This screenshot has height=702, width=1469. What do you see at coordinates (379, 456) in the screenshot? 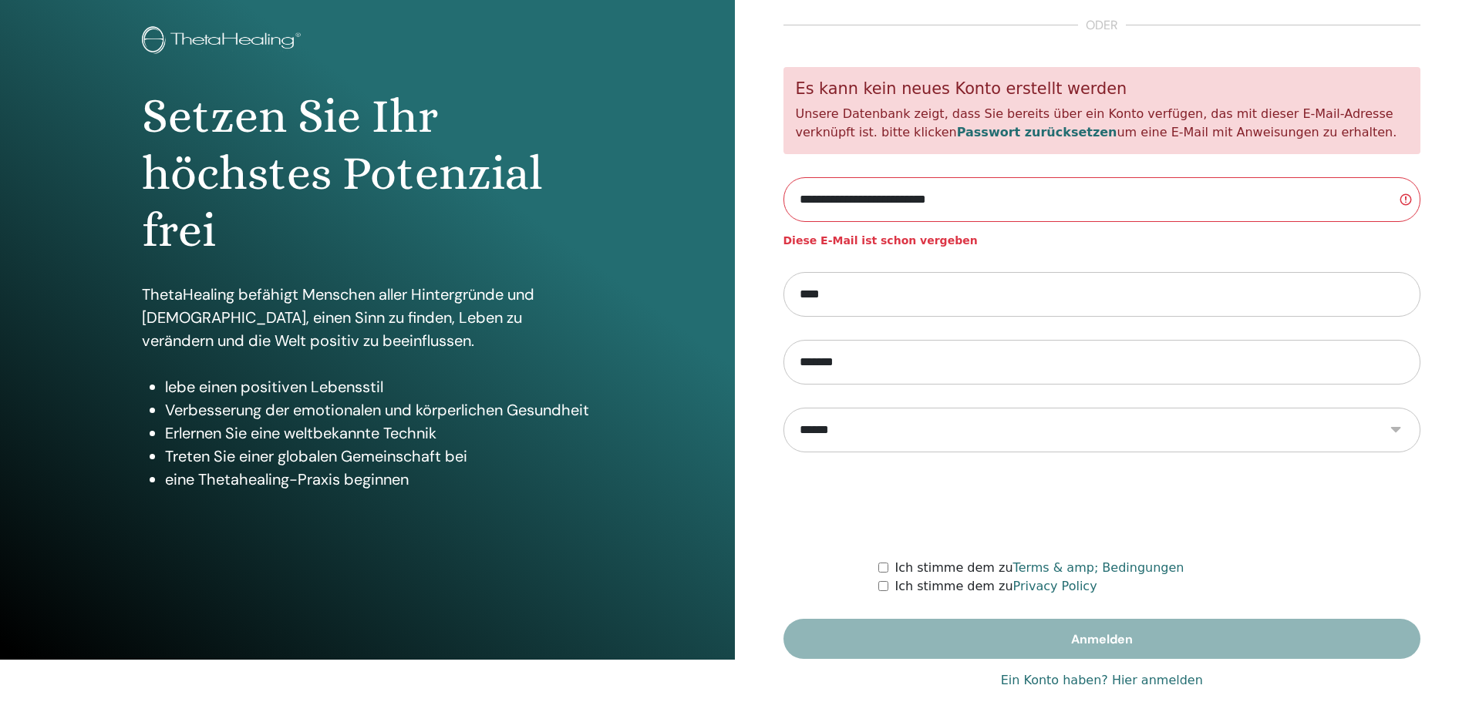
I see `li: Treten Sie einer globalen Gemeinschaft bei` at bounding box center [379, 456].